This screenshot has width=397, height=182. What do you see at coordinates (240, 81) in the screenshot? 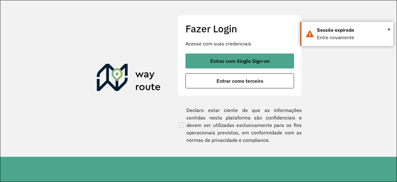
I see `span: Entrar como terceiro` at bounding box center [240, 81].